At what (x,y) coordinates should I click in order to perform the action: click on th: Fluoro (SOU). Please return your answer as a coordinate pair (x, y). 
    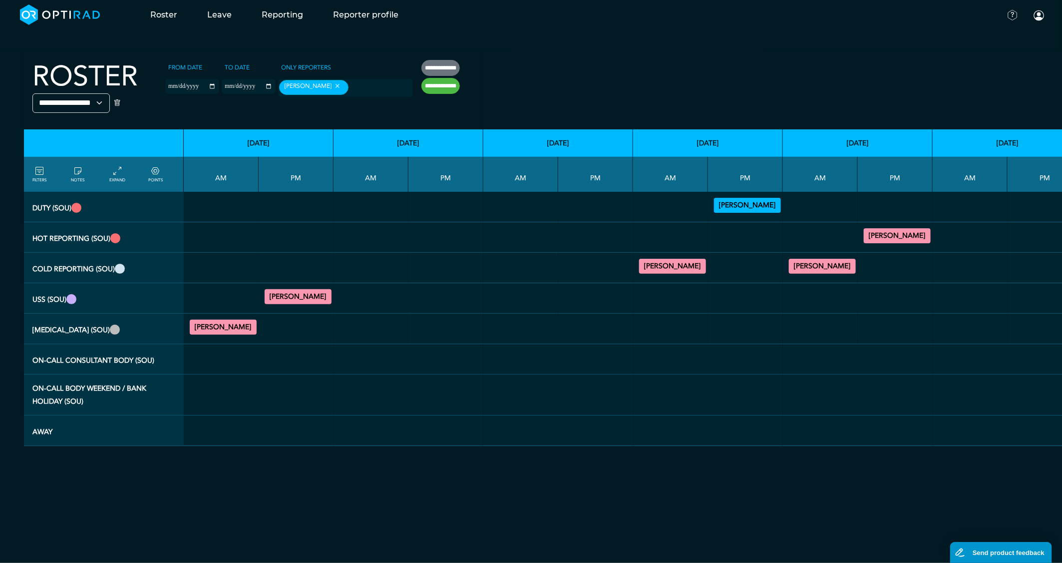
    Looking at the image, I should click on (104, 329).